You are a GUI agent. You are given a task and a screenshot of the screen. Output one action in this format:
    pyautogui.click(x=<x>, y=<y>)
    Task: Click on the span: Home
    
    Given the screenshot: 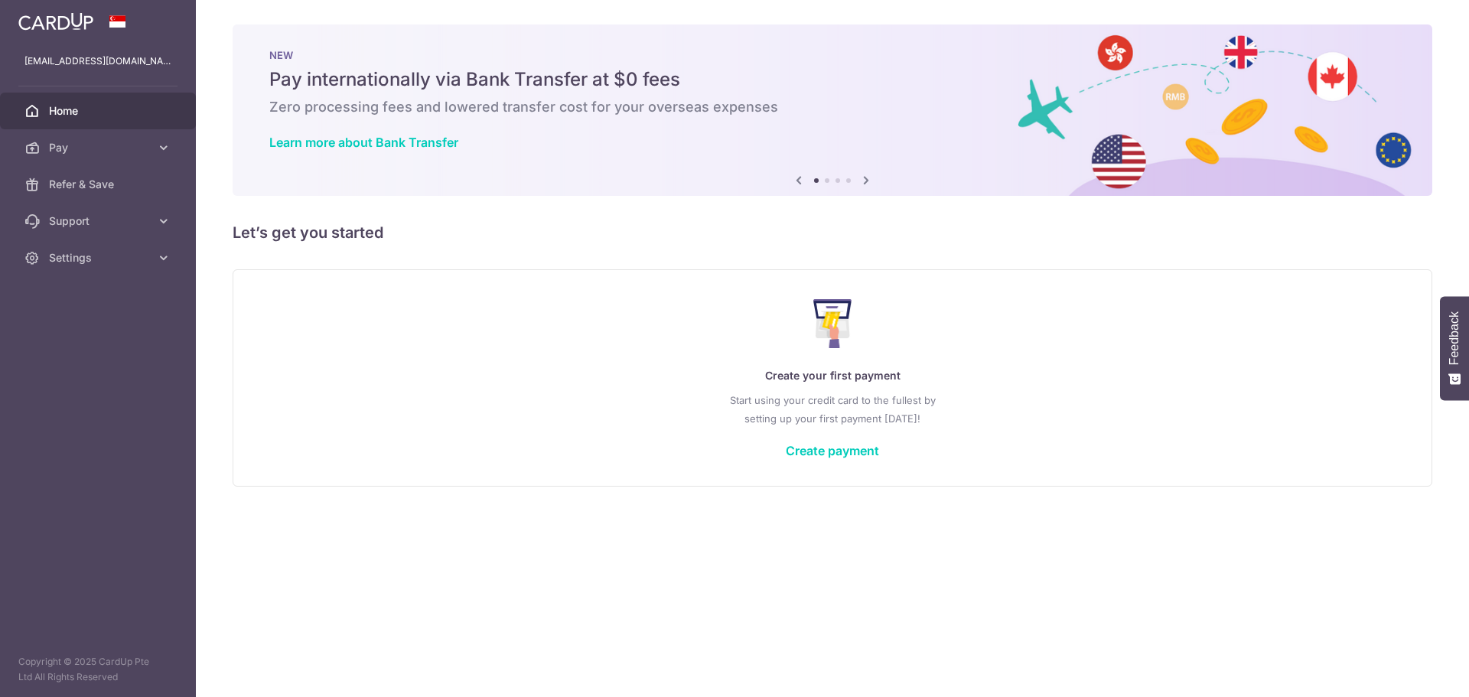 What is the action you would take?
    pyautogui.click(x=99, y=111)
    